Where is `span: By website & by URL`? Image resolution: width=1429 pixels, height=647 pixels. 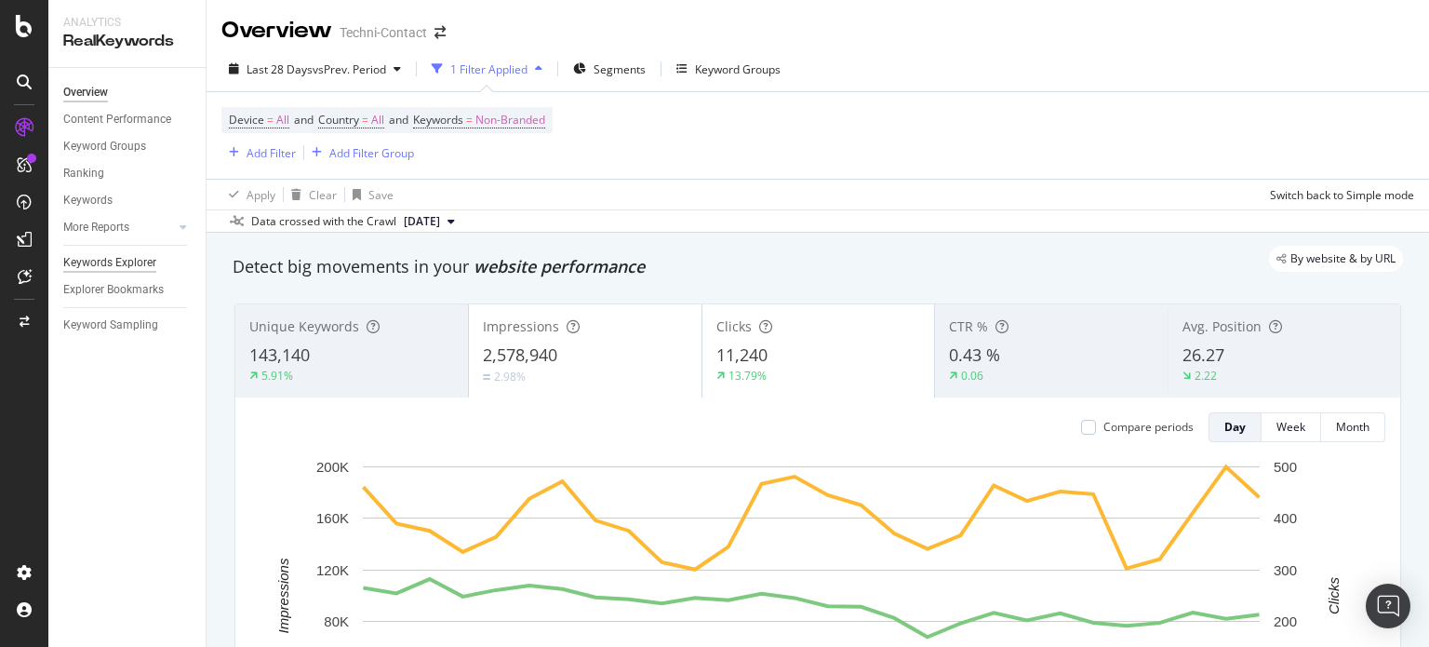 span: By website & by URL is located at coordinates (1343, 259).